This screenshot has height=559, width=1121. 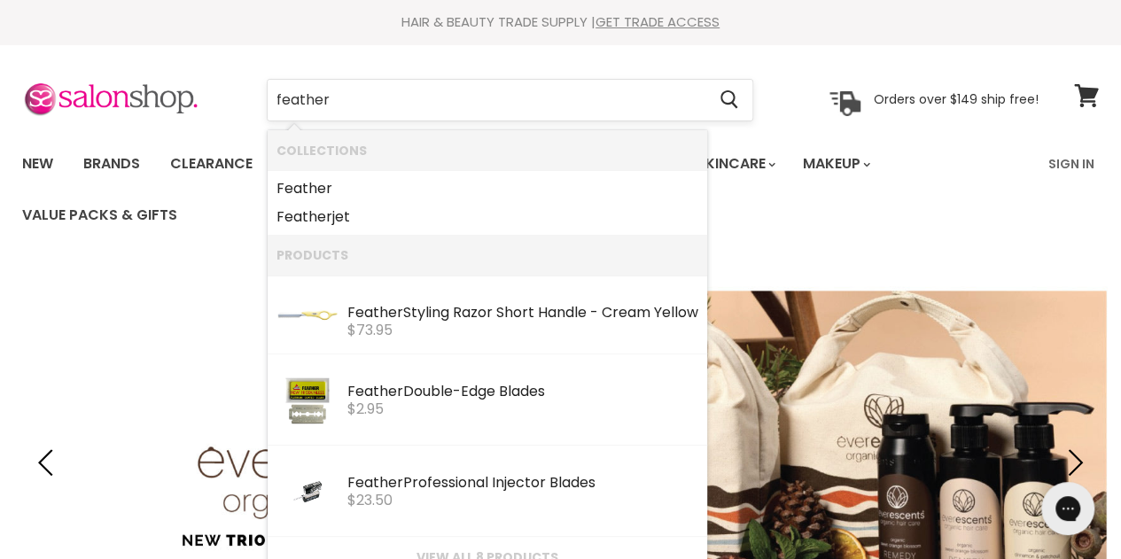 I want to click on p: Orders over $149 ship free!, so click(x=956, y=99).